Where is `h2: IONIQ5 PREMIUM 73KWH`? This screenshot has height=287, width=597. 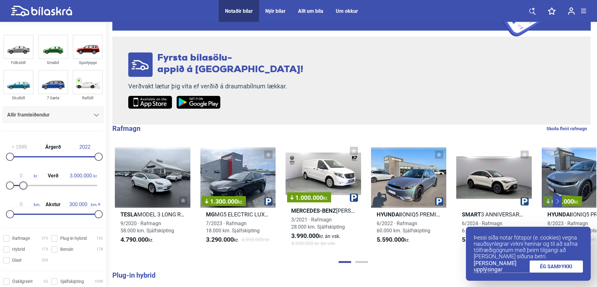 h2: IONIQ5 PREMIUM 73KWH is located at coordinates (409, 214).